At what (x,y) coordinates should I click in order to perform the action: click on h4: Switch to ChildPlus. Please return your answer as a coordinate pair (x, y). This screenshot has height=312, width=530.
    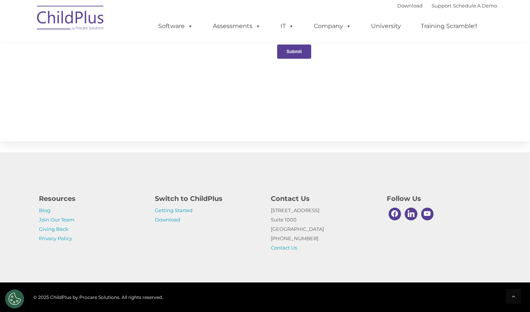
    Looking at the image, I should click on (207, 198).